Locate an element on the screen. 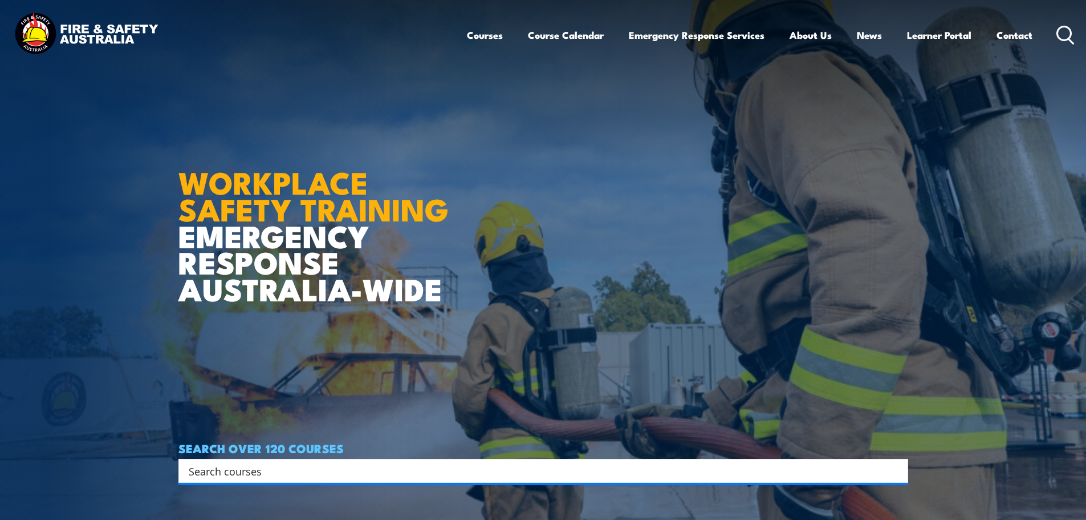  form: Search form is located at coordinates (538, 470).